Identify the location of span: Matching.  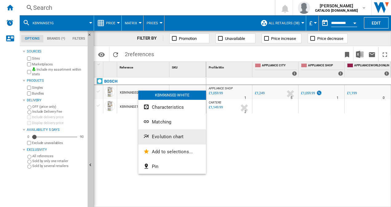
(161, 122).